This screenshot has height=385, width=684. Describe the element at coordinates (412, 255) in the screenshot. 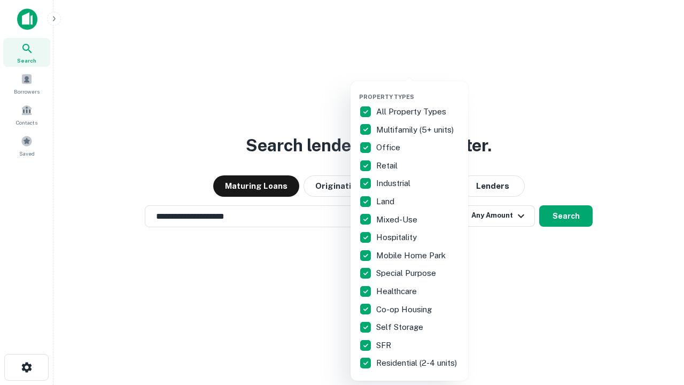

I see `p: Mobile Home Park` at that location.